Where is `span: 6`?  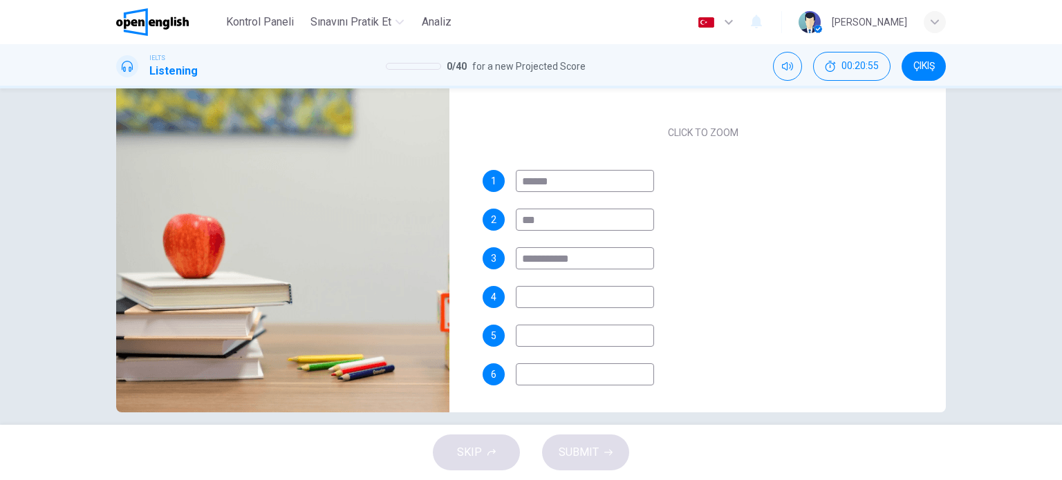
span: 6 is located at coordinates (494, 375).